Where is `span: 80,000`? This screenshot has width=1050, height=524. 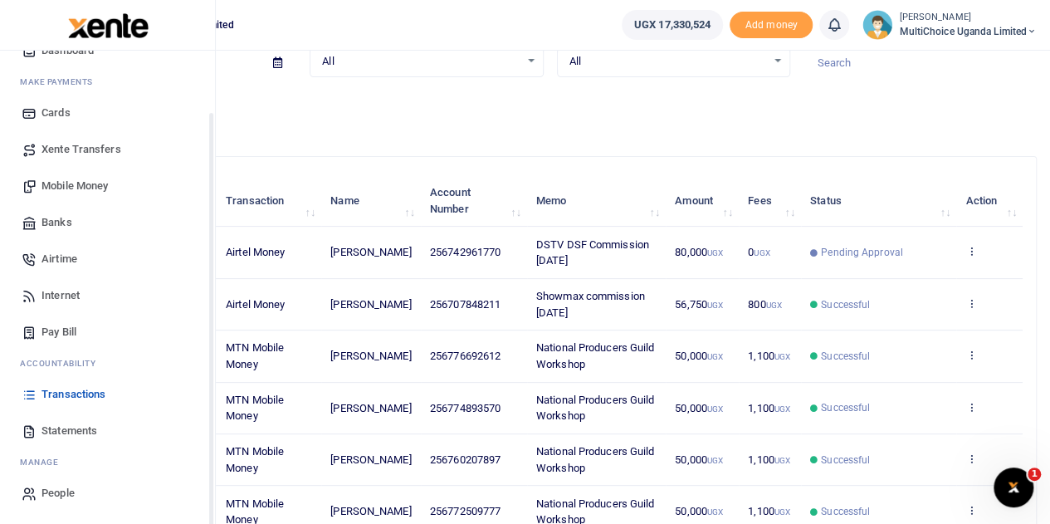 span: 80,000 is located at coordinates (699, 252).